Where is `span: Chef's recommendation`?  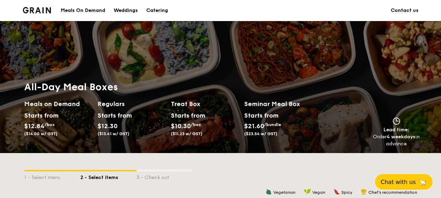
span: Chef's recommendation is located at coordinates (392, 192).